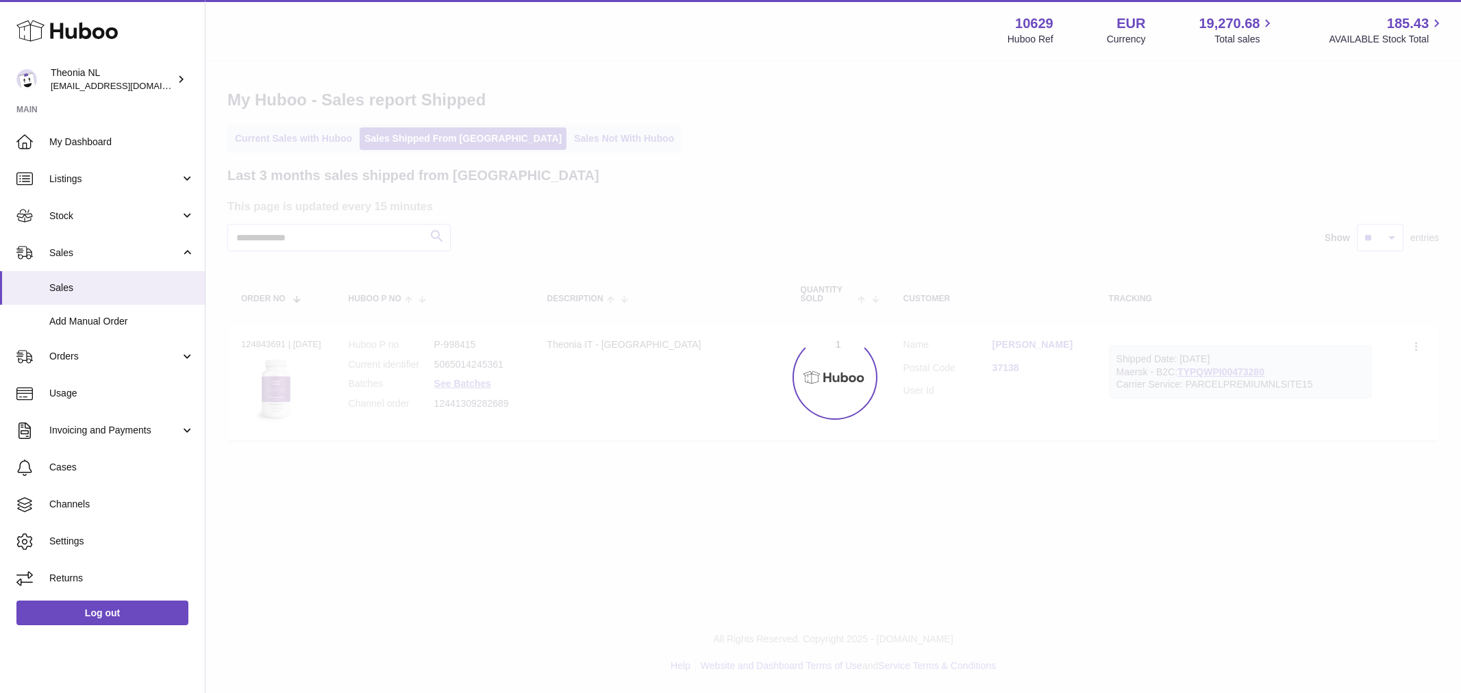 Image resolution: width=1461 pixels, height=693 pixels. Describe the element at coordinates (122, 541) in the screenshot. I see `span: Settings` at that location.